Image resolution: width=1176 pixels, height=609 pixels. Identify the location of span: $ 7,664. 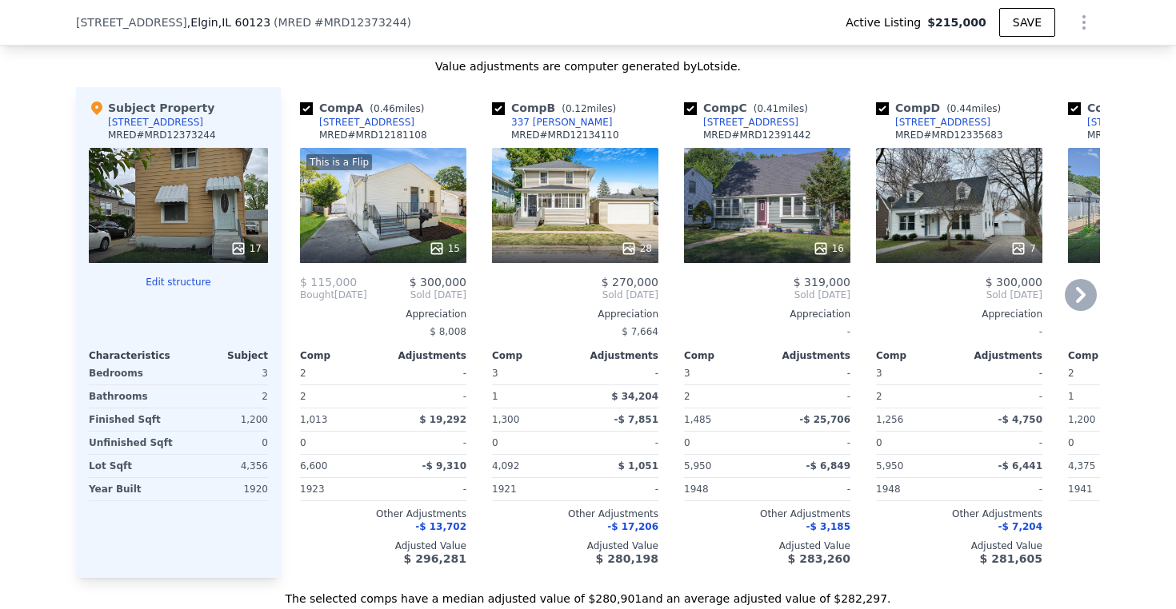
(640, 332).